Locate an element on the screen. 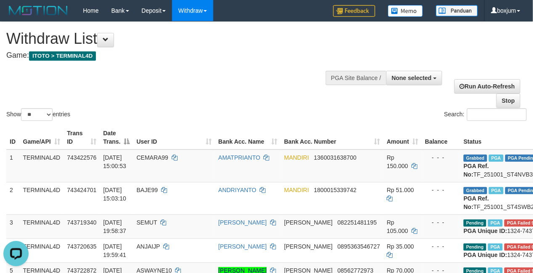 The height and width of the screenshot is (273, 533). button: Open LiveChat chat widget is located at coordinates (16, 16).